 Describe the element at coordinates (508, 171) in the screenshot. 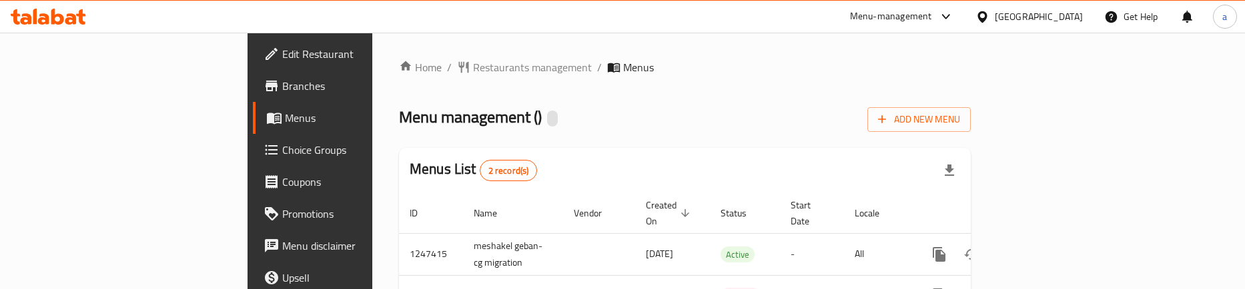

I see `span: 2 record(s)` at that location.